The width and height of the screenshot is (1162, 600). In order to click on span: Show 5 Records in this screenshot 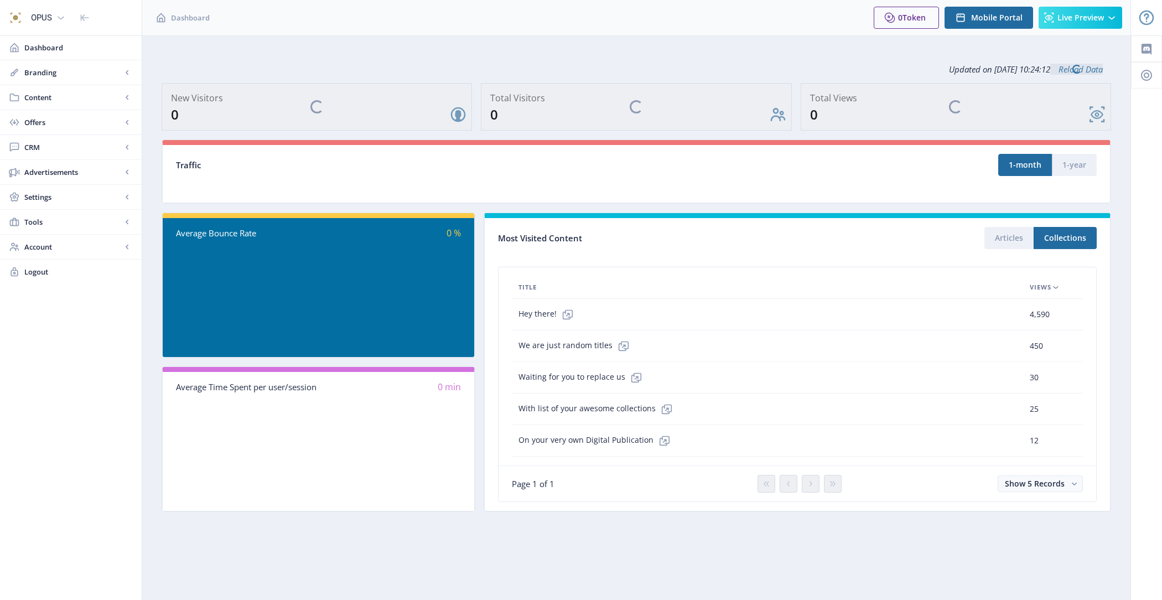, I will do `click(1034, 483)`.